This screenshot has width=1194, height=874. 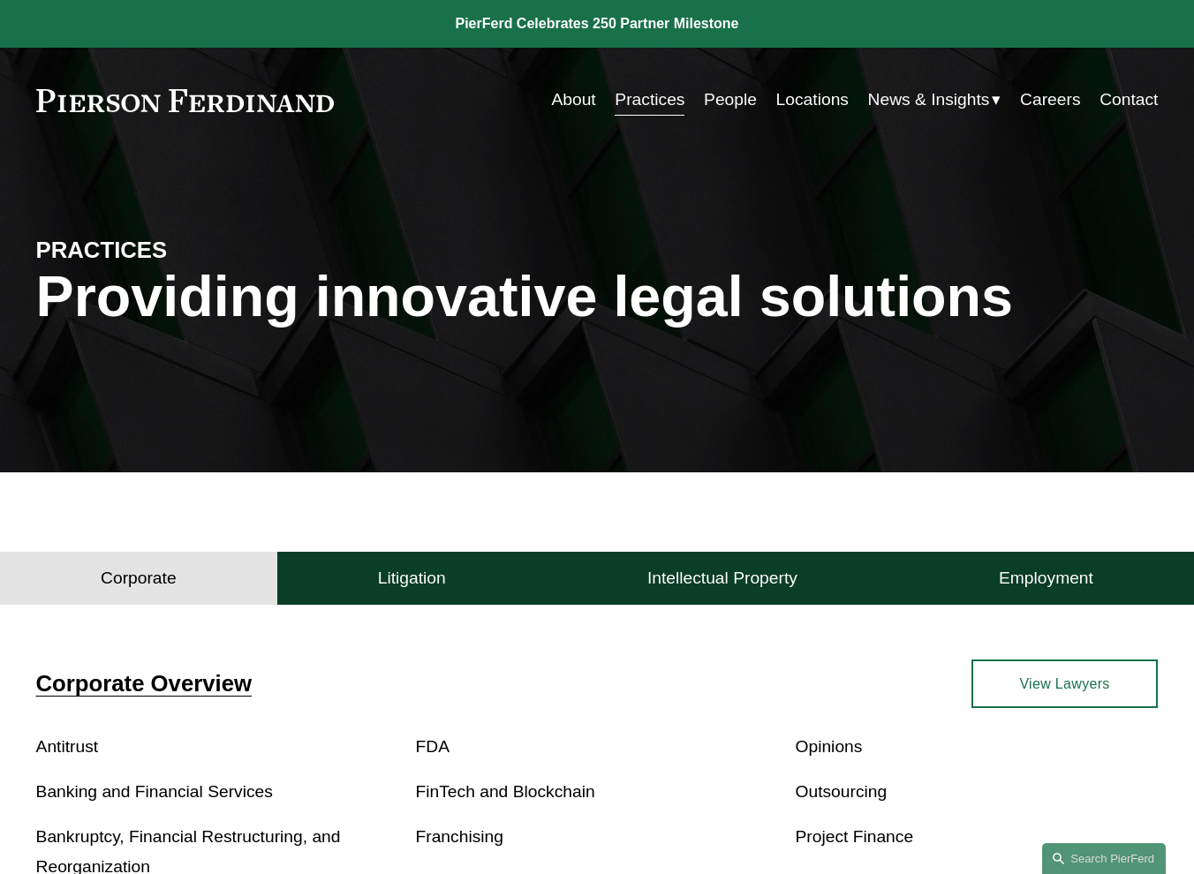 I want to click on a: Contact, so click(x=1129, y=100).